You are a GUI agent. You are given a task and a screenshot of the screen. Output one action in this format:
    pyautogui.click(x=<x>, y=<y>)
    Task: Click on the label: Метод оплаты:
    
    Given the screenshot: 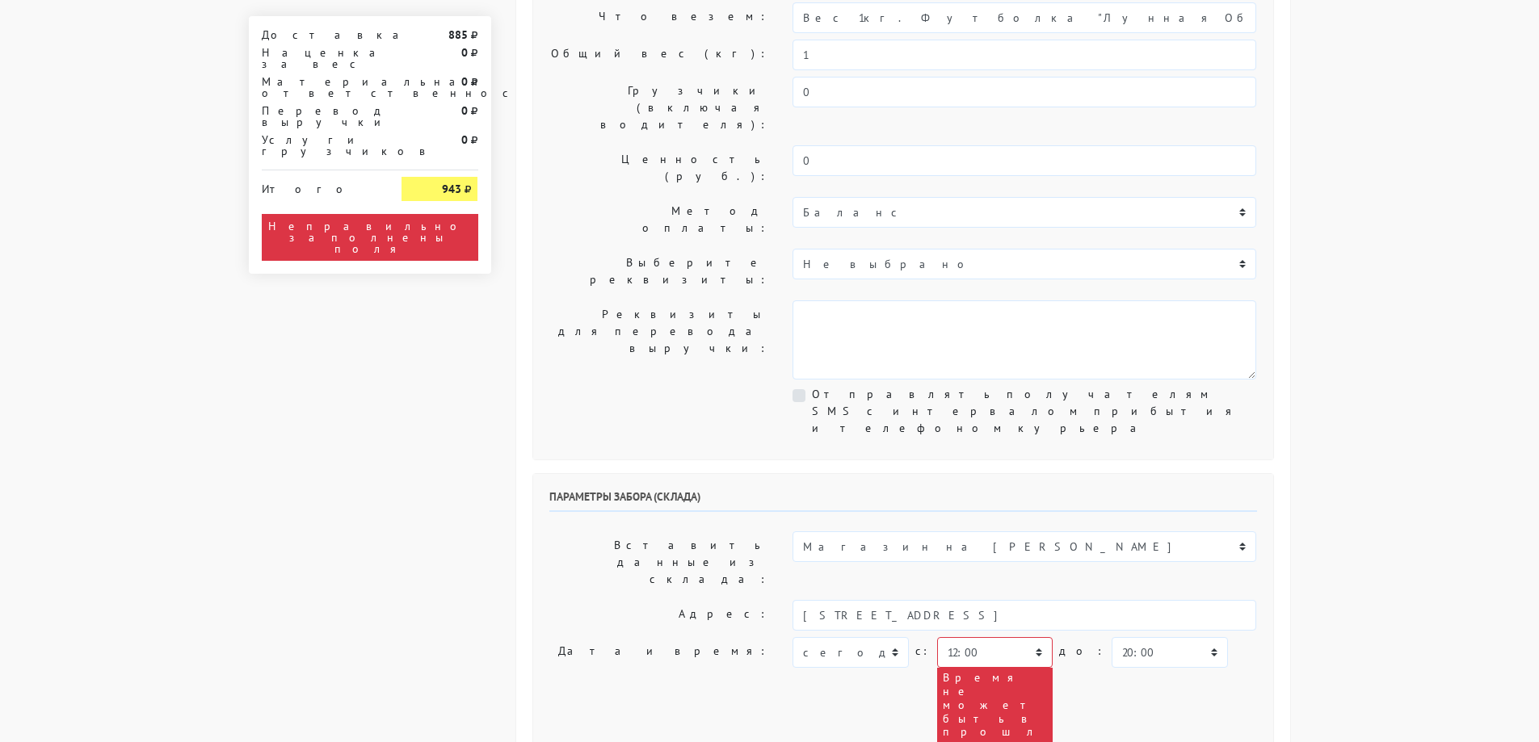 What is the action you would take?
    pyautogui.click(x=659, y=220)
    